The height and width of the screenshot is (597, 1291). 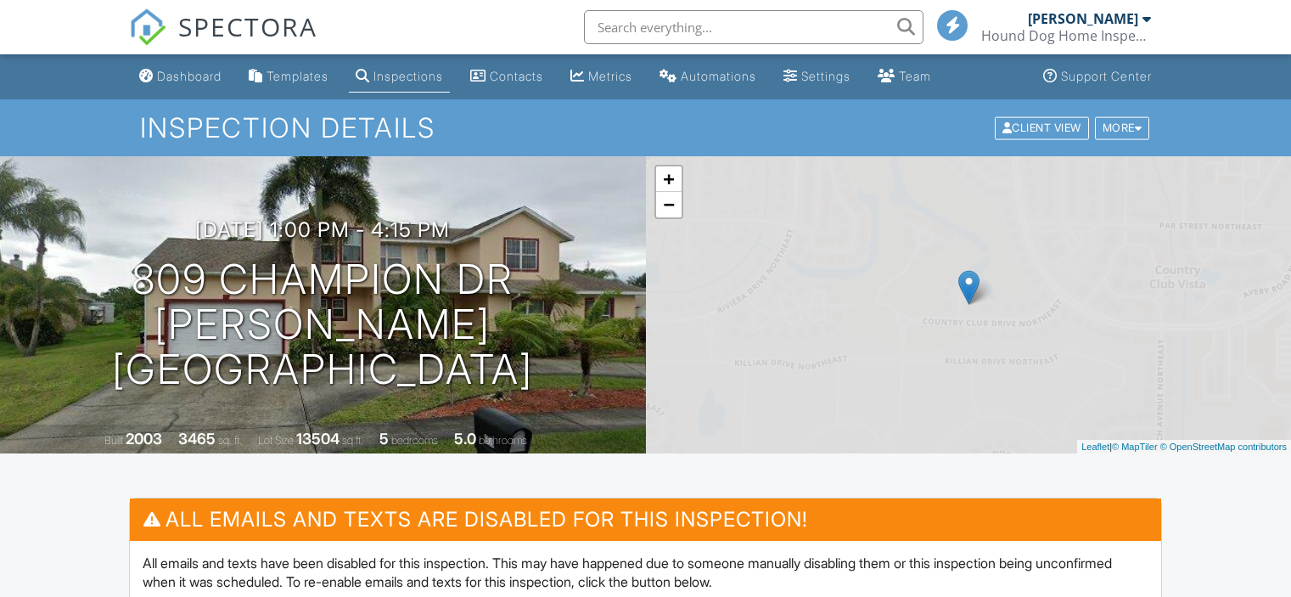 I want to click on a: Client View, so click(x=1043, y=126).